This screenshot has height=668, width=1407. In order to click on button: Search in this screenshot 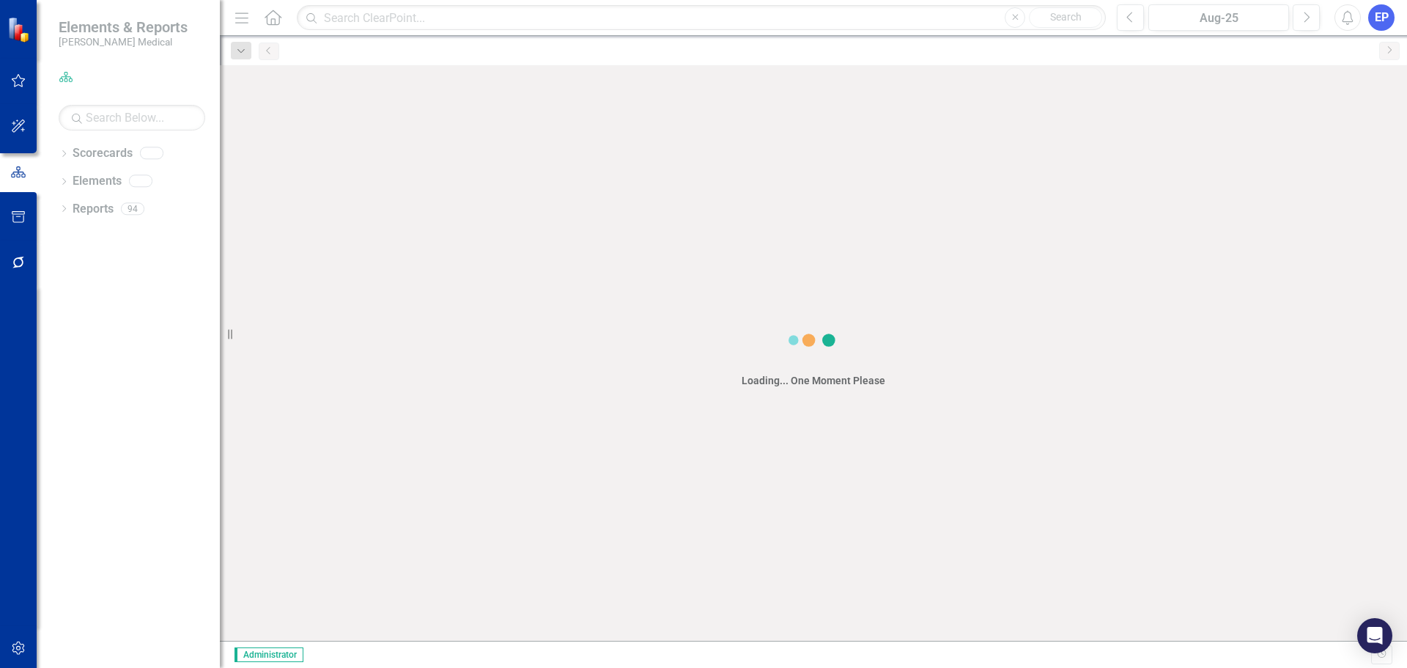, I will do `click(1065, 18)`.